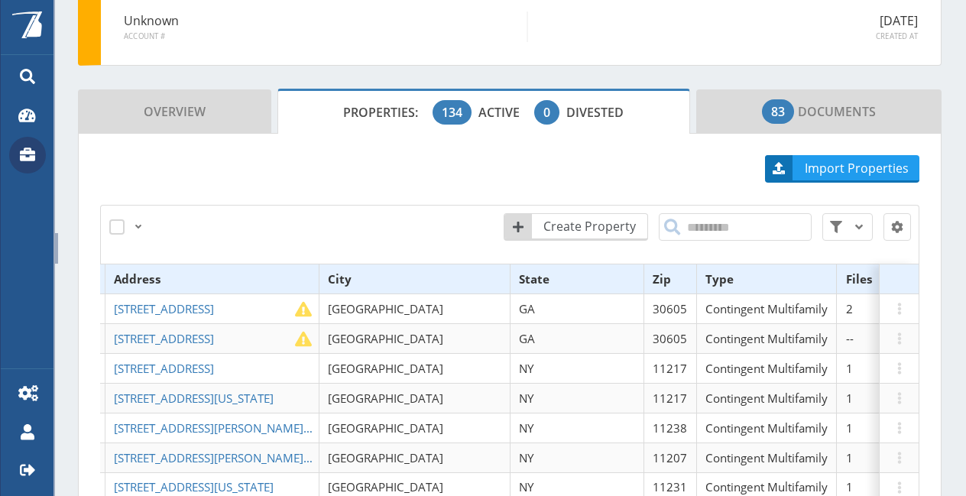 Image resolution: width=966 pixels, height=496 pixels. What do you see at coordinates (120, 224) in the screenshot?
I see `label: Select All` at bounding box center [120, 224].